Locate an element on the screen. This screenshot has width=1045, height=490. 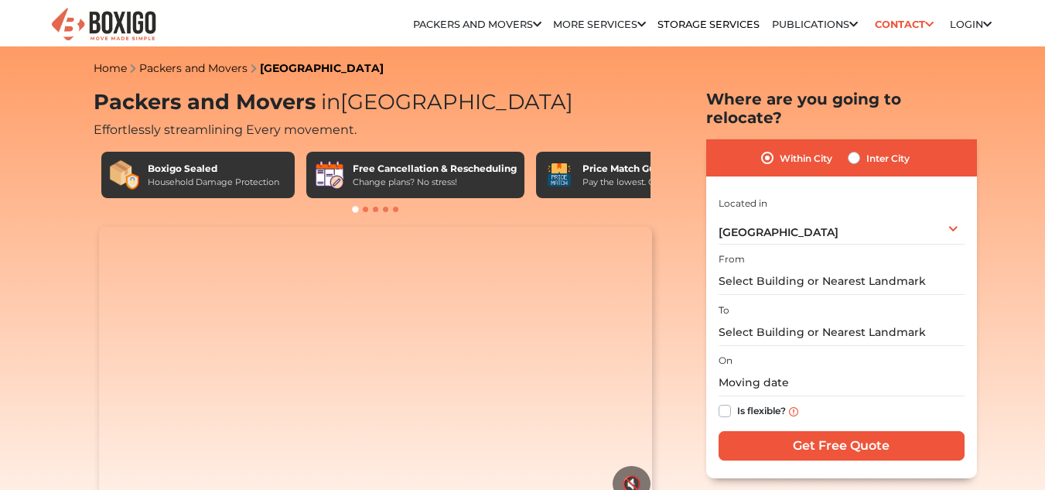
h2: Where are you going to relocate? is located at coordinates (841, 108).